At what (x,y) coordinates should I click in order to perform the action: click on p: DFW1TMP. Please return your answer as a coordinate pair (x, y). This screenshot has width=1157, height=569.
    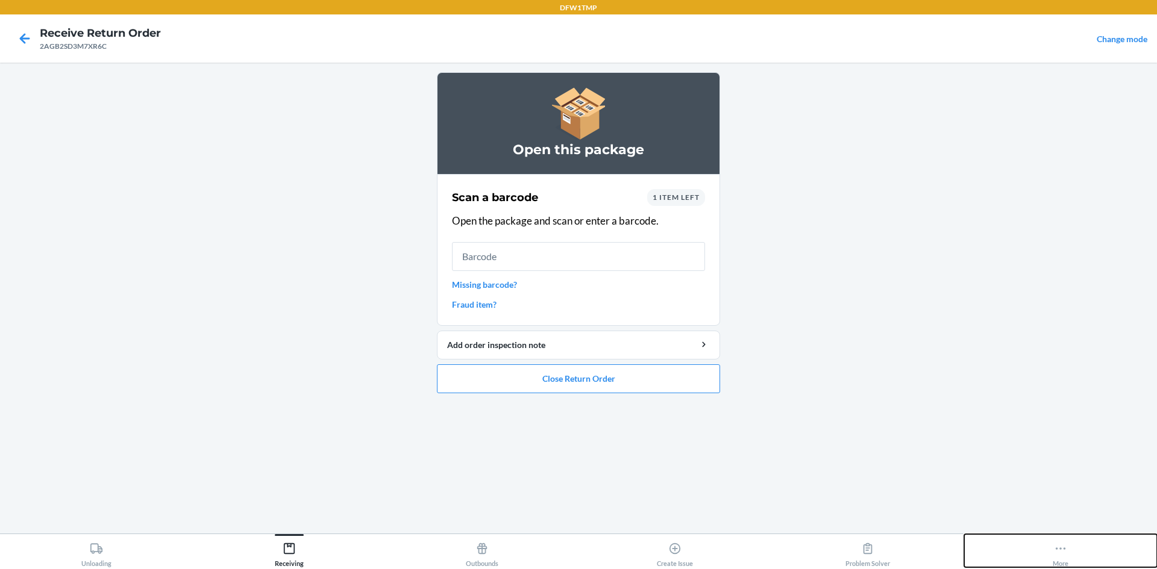
    Looking at the image, I should click on (579, 8).